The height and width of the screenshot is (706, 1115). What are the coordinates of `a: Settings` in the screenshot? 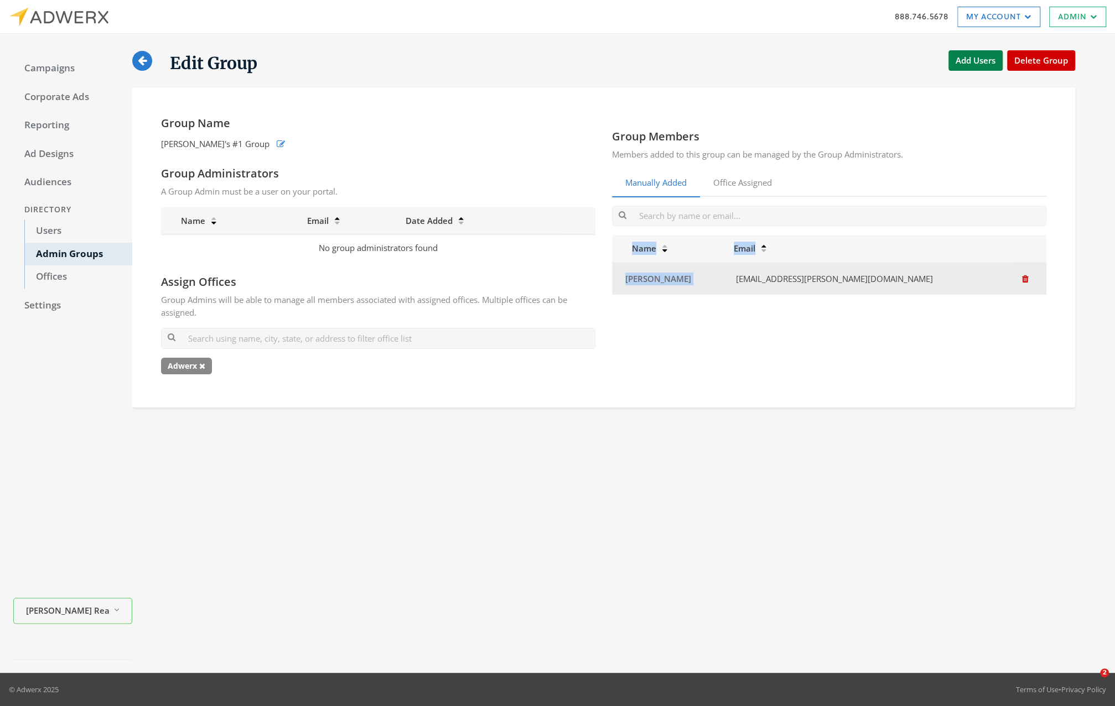 It's located at (72, 306).